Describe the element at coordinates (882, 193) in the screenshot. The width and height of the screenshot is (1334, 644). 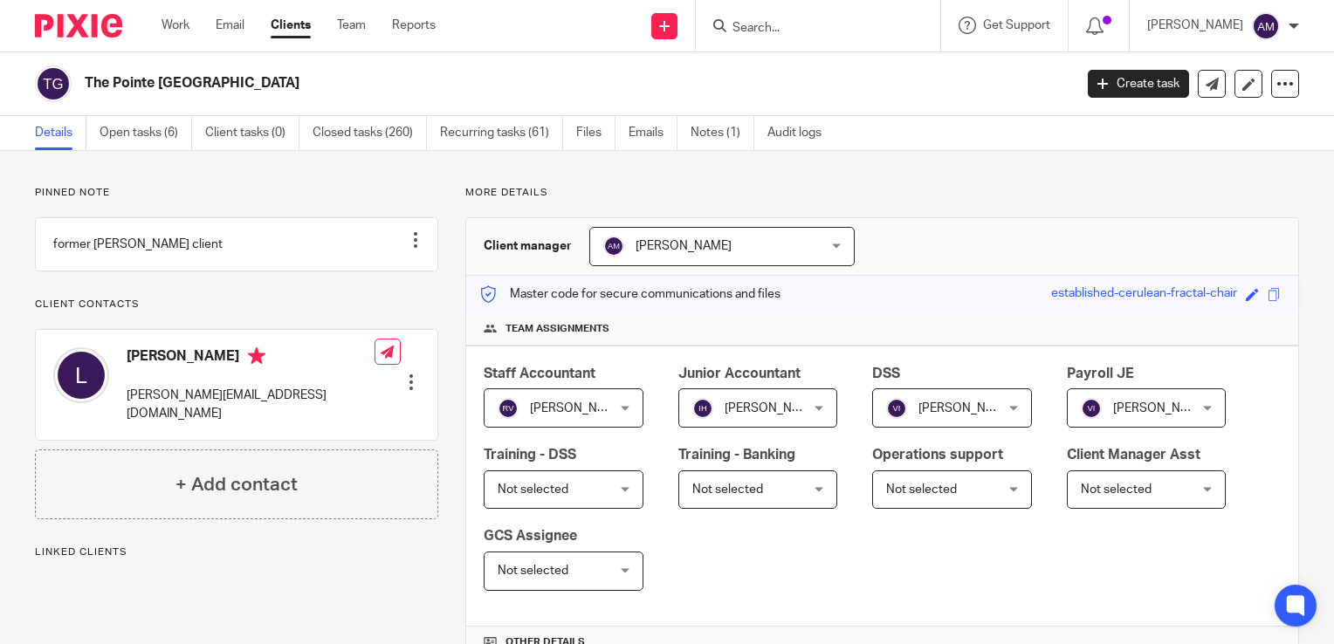
I see `p: More details` at that location.